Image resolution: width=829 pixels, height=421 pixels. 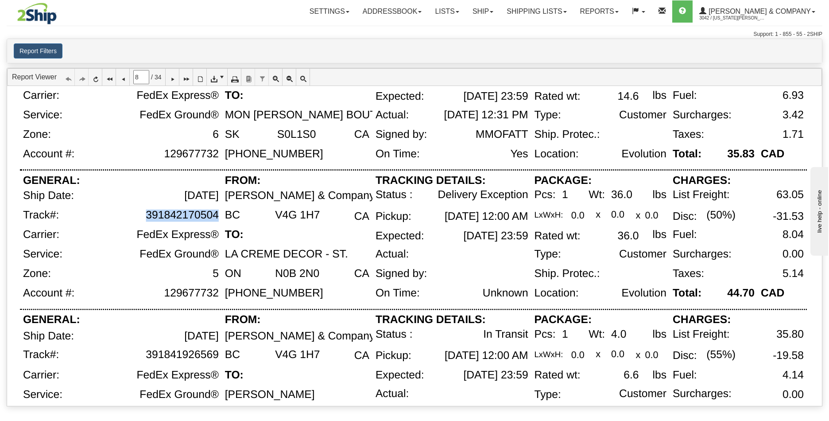 I want to click on div: On Time:, so click(x=398, y=154).